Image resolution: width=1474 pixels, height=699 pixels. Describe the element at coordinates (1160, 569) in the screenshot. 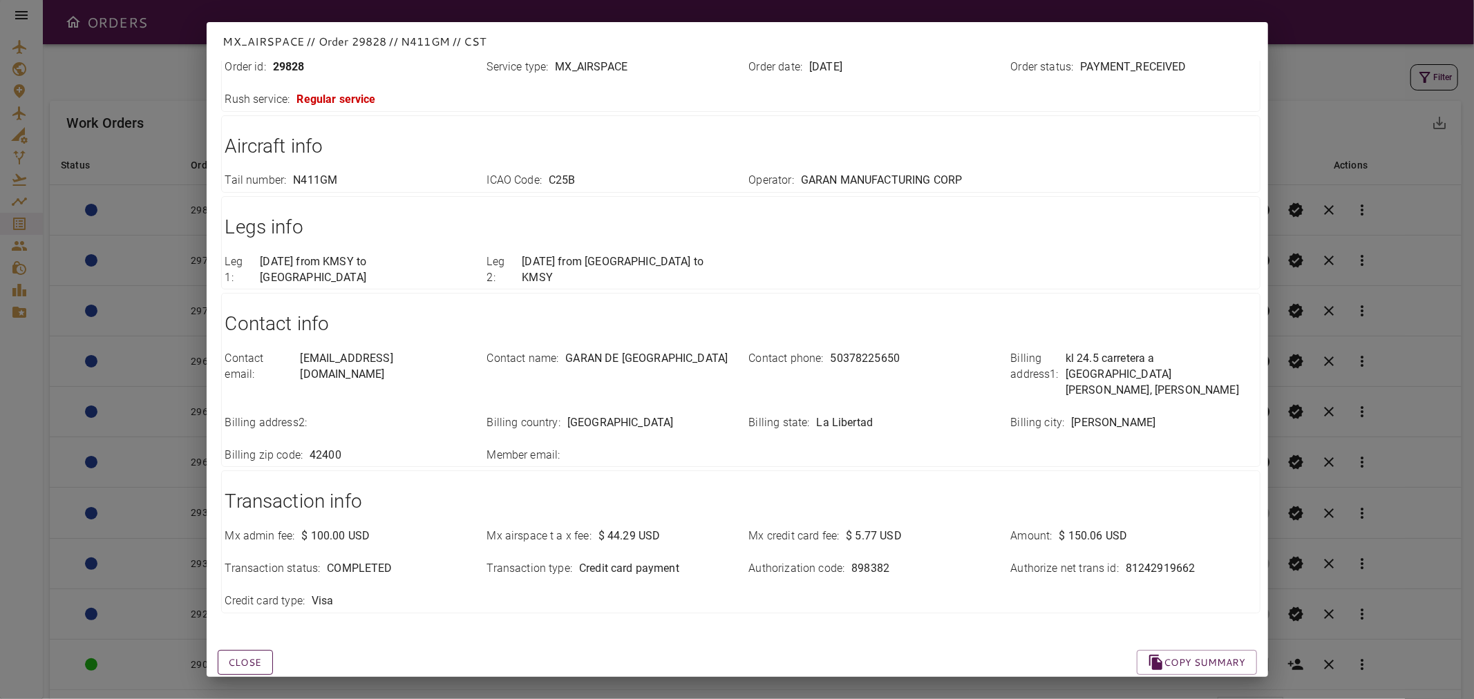

I see `p: 81242919662` at that location.